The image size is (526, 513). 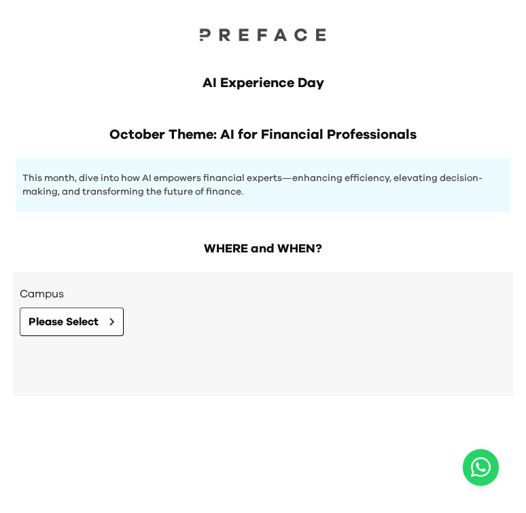 What do you see at coordinates (481, 467) in the screenshot?
I see `a: Chat with us on WhatsApp` at bounding box center [481, 467].